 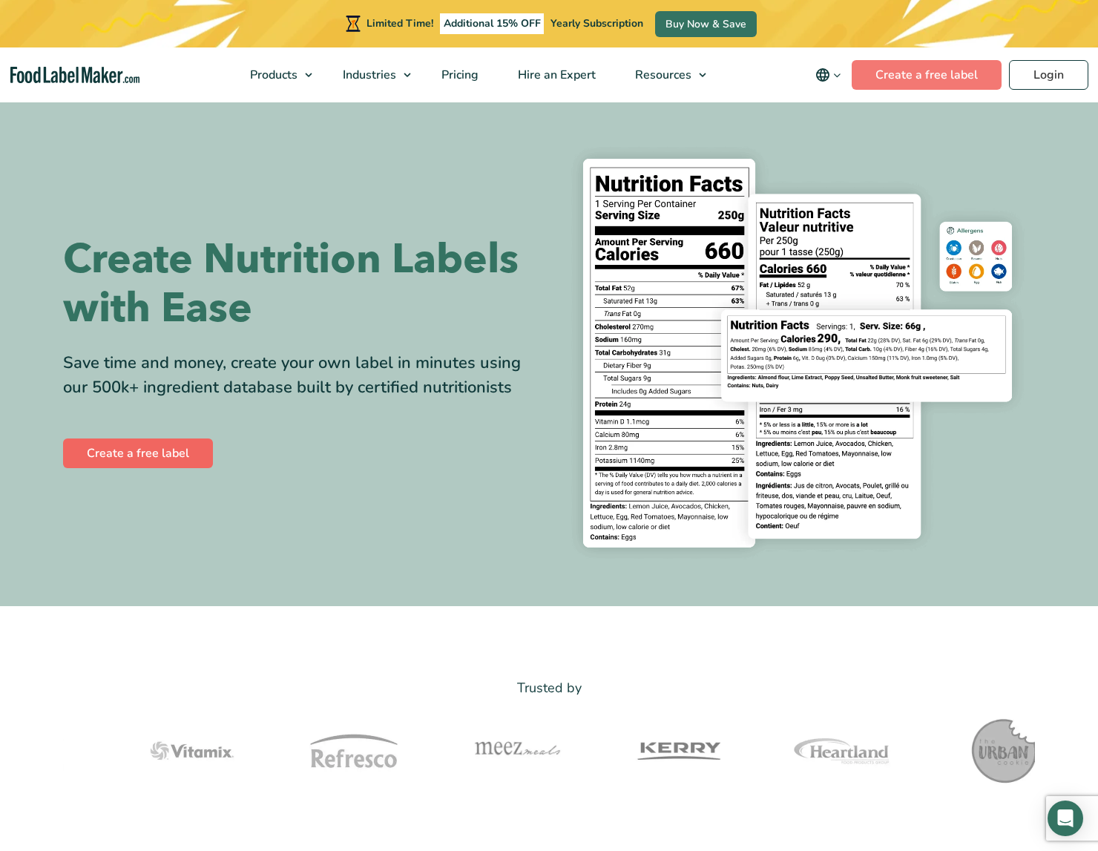 I want to click on span: Resources, so click(x=662, y=75).